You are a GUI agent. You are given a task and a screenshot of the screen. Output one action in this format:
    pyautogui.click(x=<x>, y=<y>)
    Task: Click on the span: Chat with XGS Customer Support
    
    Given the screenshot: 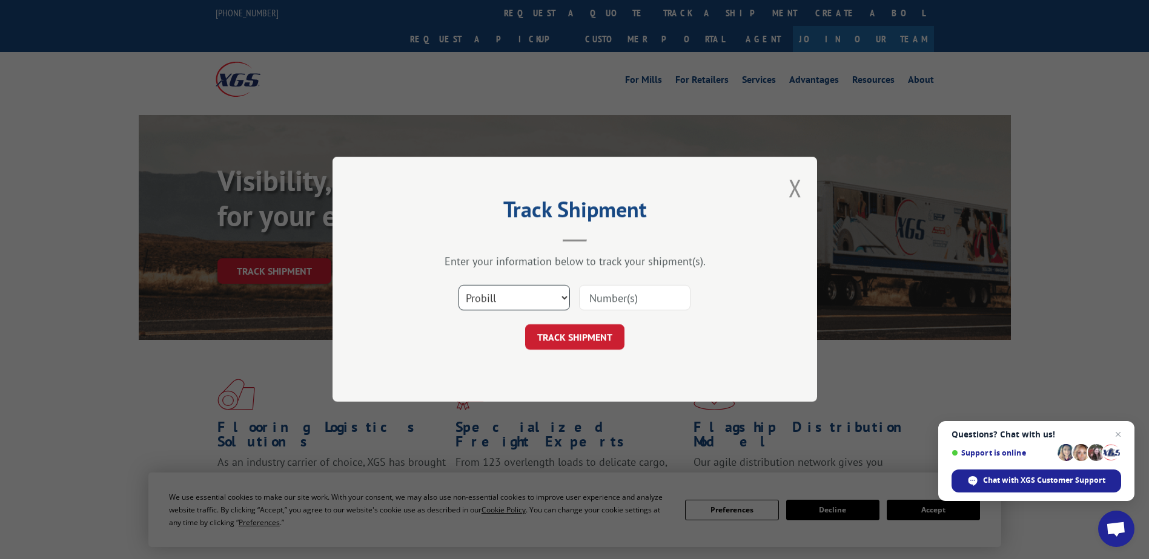 What is the action you would take?
    pyautogui.click(x=1044, y=481)
    